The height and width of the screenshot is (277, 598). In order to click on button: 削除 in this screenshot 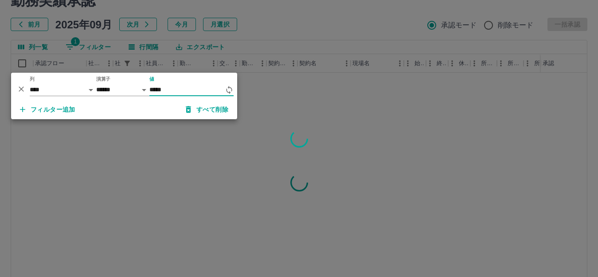, I will do `click(21, 89)`.